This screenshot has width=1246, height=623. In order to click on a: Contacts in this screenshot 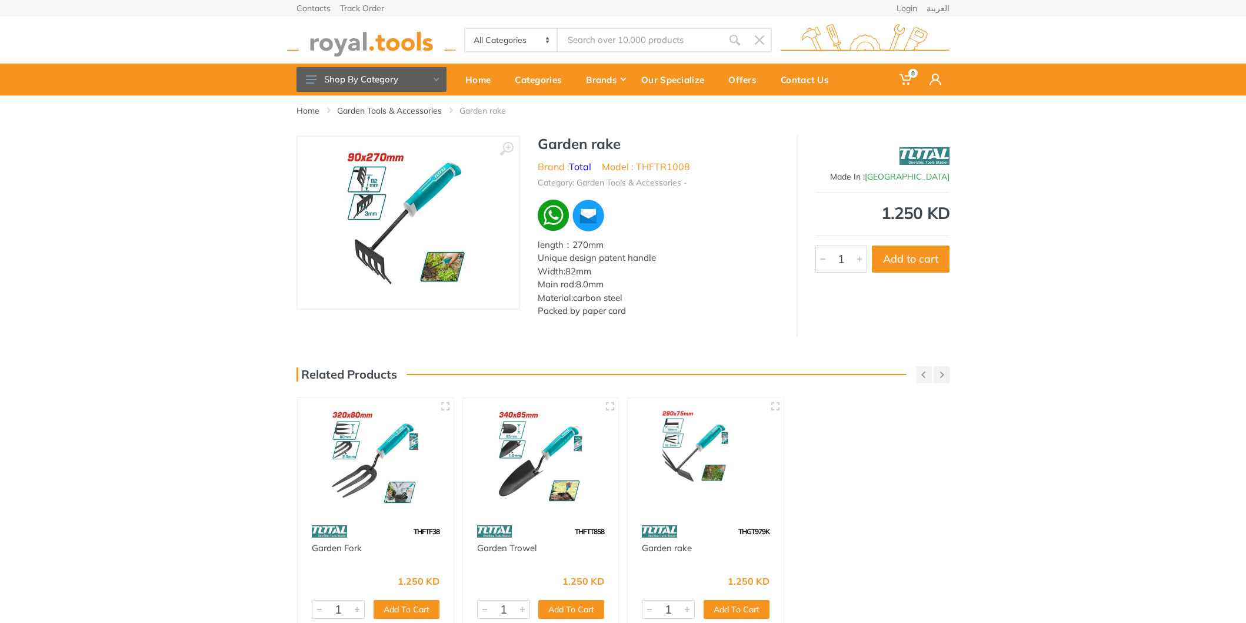, I will do `click(314, 8)`.